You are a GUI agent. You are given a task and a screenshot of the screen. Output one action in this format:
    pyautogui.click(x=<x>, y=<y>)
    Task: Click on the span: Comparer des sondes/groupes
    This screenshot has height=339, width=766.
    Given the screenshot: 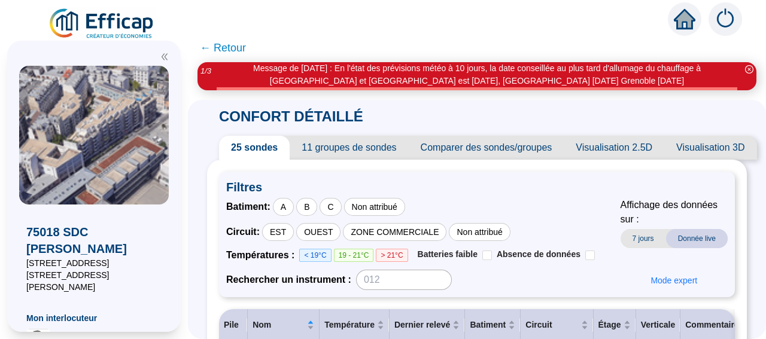 What is the action you would take?
    pyautogui.click(x=486, y=148)
    